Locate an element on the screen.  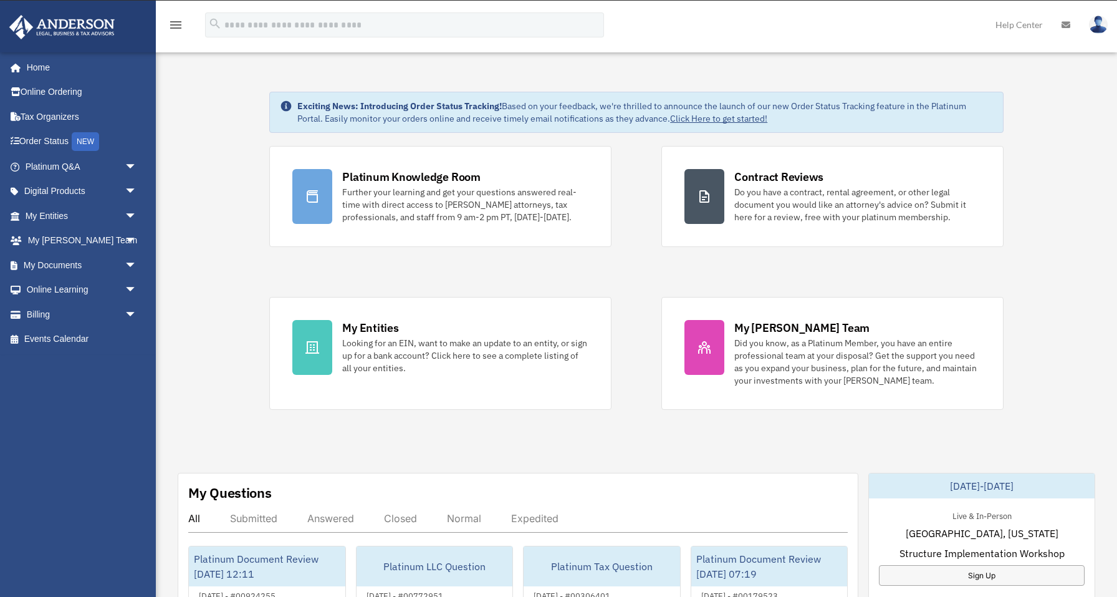
div: Live & In-Person is located at coordinates (982, 514).